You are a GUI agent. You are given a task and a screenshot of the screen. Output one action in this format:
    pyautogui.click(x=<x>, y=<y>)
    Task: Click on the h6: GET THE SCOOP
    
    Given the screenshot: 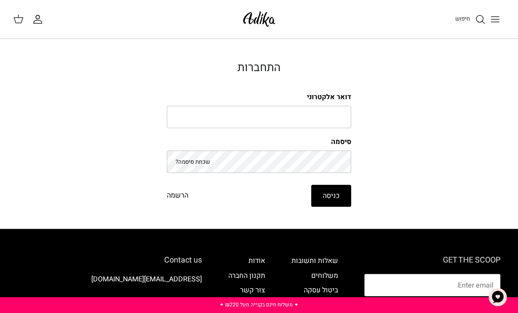 What is the action you would take?
    pyautogui.click(x=432, y=260)
    